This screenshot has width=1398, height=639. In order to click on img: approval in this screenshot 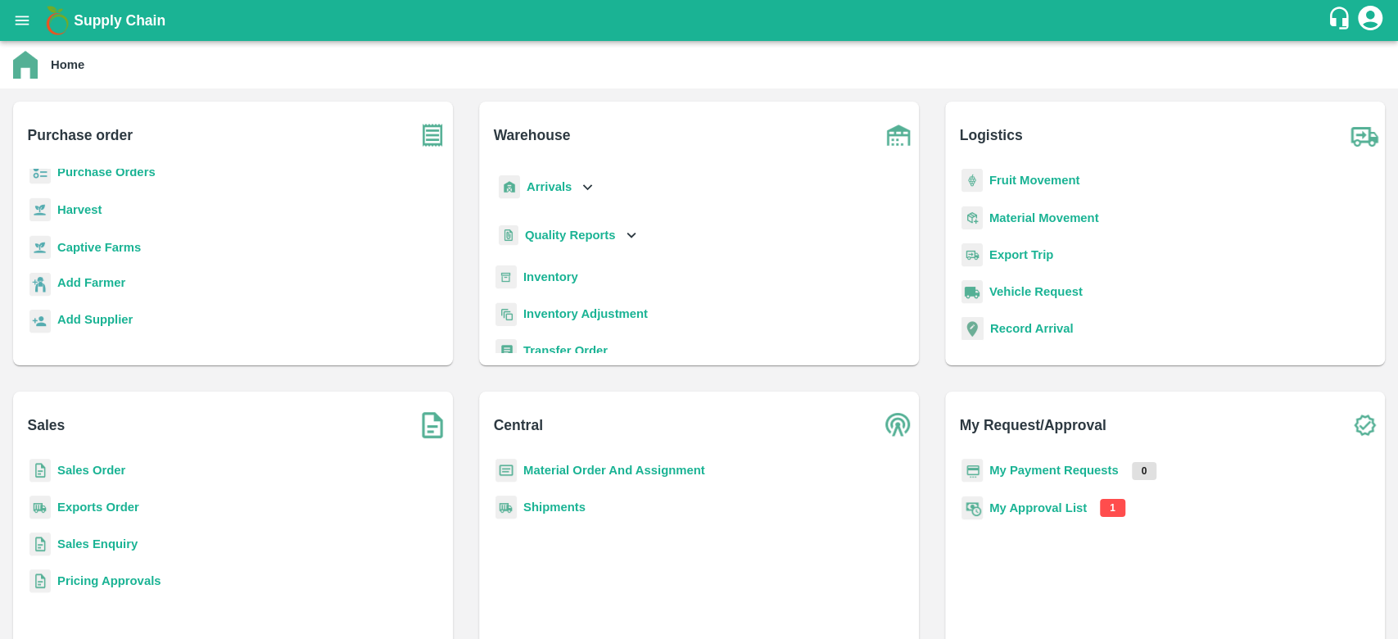, I will do `click(972, 508)`.